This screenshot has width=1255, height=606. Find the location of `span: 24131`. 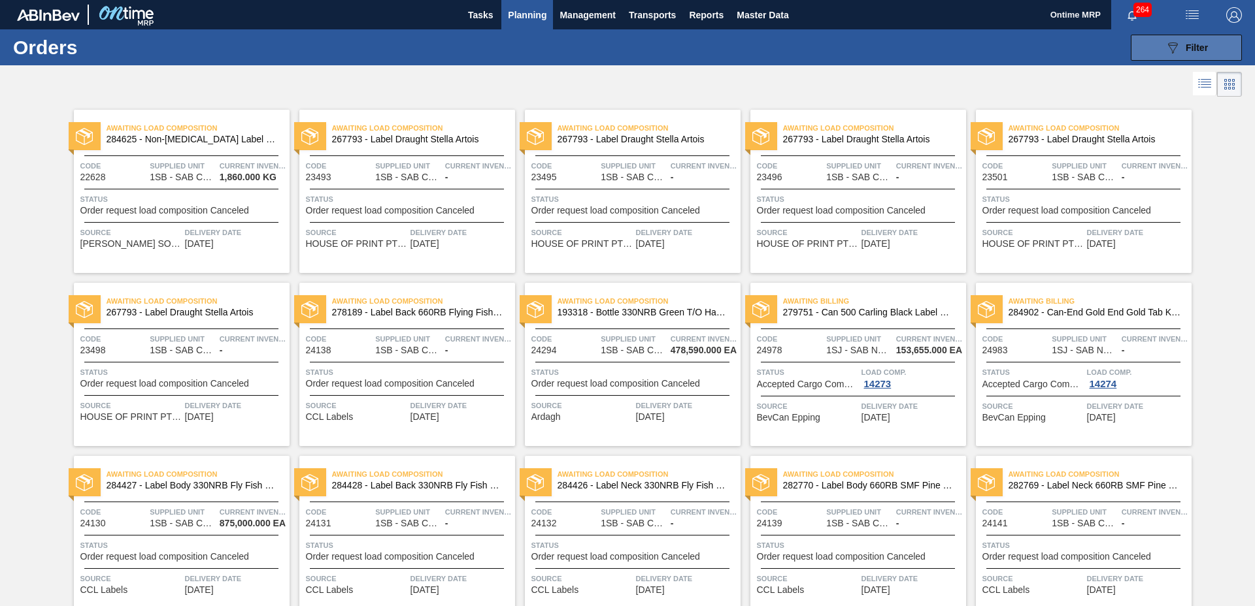

span: 24131 is located at coordinates (318, 523).